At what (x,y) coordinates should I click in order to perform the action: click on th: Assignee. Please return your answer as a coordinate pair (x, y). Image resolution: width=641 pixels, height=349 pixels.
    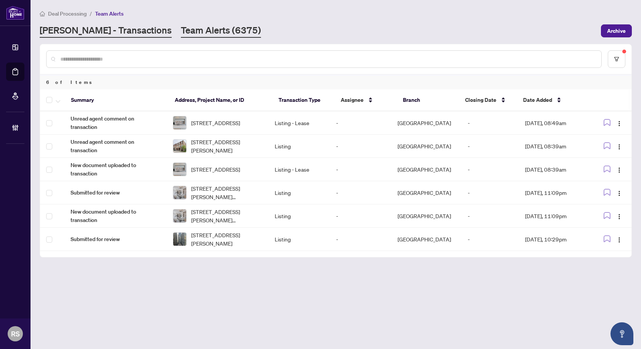
    Looking at the image, I should click on (365, 100).